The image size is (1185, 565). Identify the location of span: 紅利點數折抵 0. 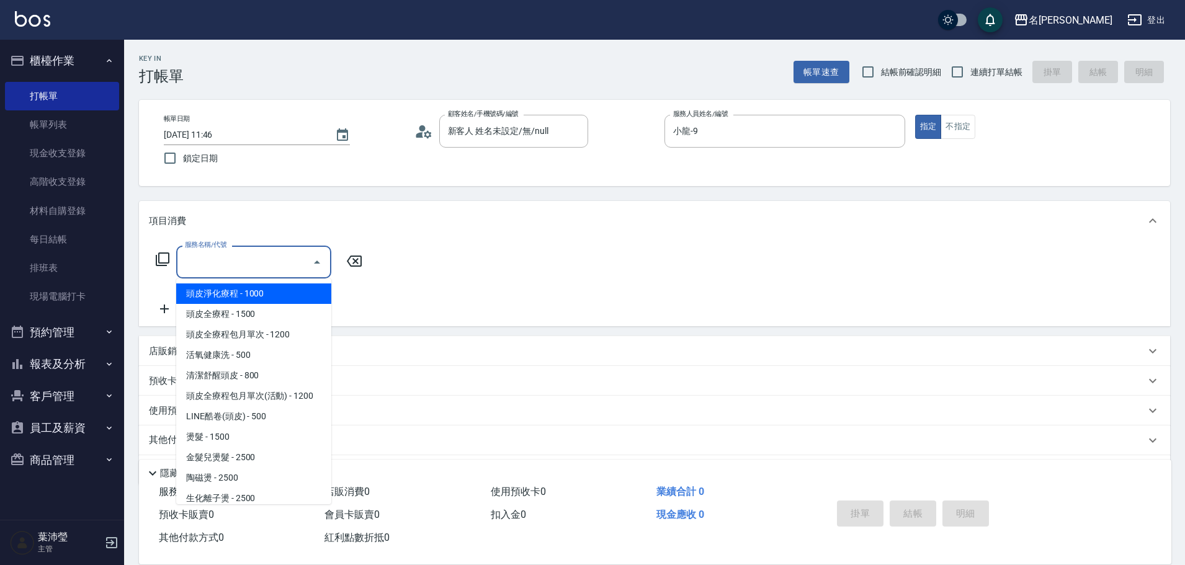
(357, 537).